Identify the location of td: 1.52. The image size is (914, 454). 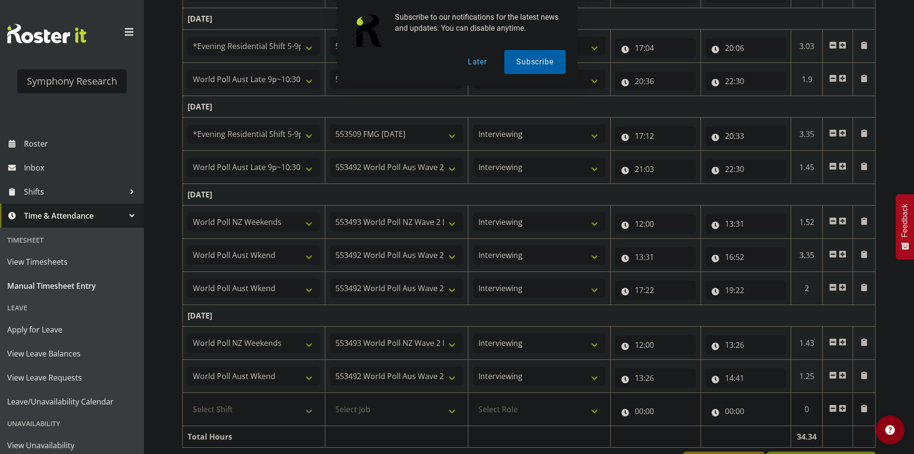
(807, 222).